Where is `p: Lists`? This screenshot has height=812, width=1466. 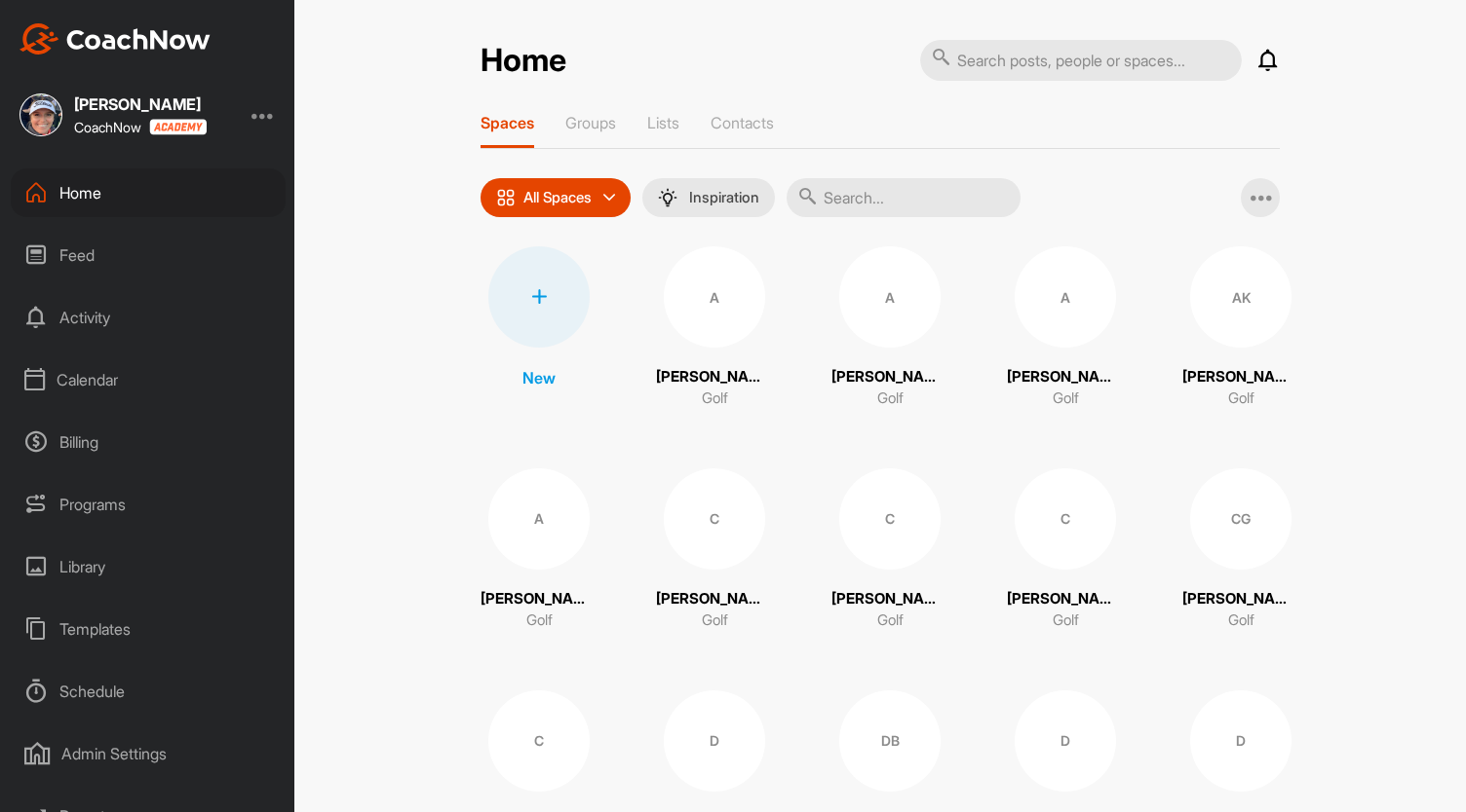
p: Lists is located at coordinates (663, 123).